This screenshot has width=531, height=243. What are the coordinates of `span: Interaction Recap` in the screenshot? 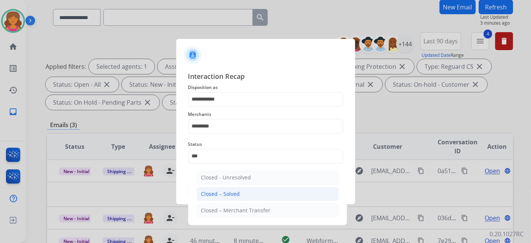 It's located at (265, 77).